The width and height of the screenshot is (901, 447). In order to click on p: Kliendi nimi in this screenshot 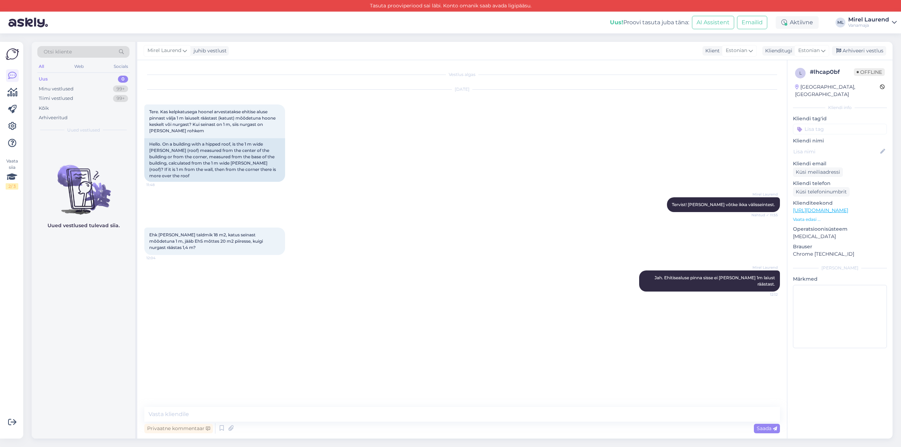, I will do `click(840, 141)`.